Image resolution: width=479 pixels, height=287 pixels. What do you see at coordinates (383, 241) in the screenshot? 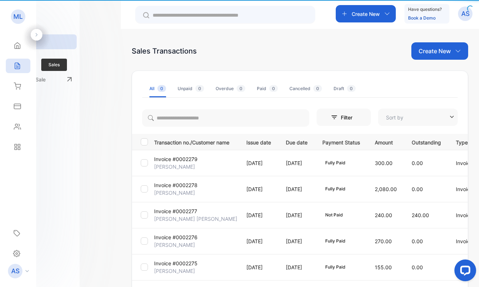
I see `span: 270.00` at bounding box center [383, 241].